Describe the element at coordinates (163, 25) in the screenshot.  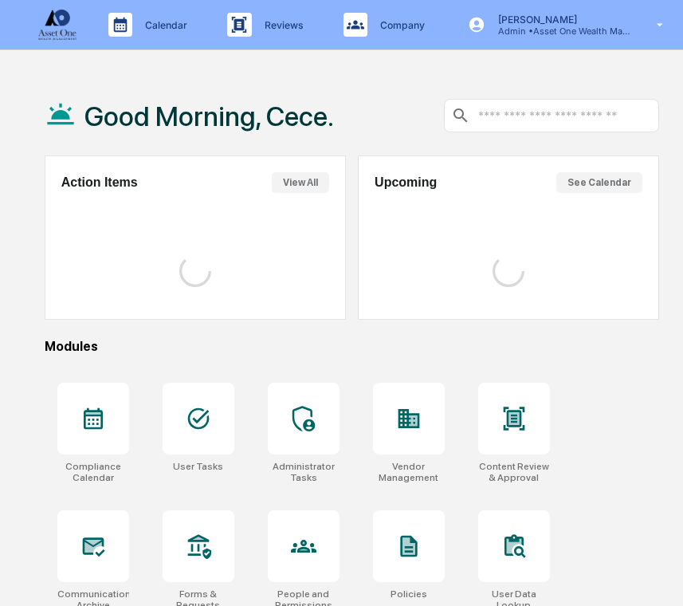
I see `p: Calendar` at that location.